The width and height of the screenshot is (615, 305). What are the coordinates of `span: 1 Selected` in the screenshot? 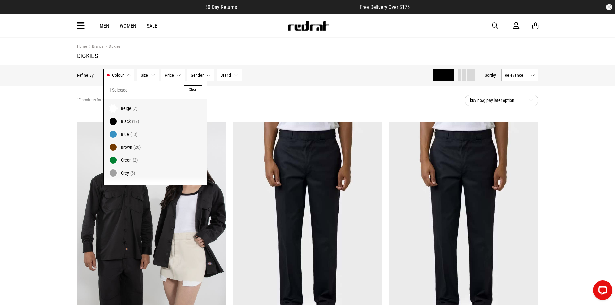 It's located at (118, 90).